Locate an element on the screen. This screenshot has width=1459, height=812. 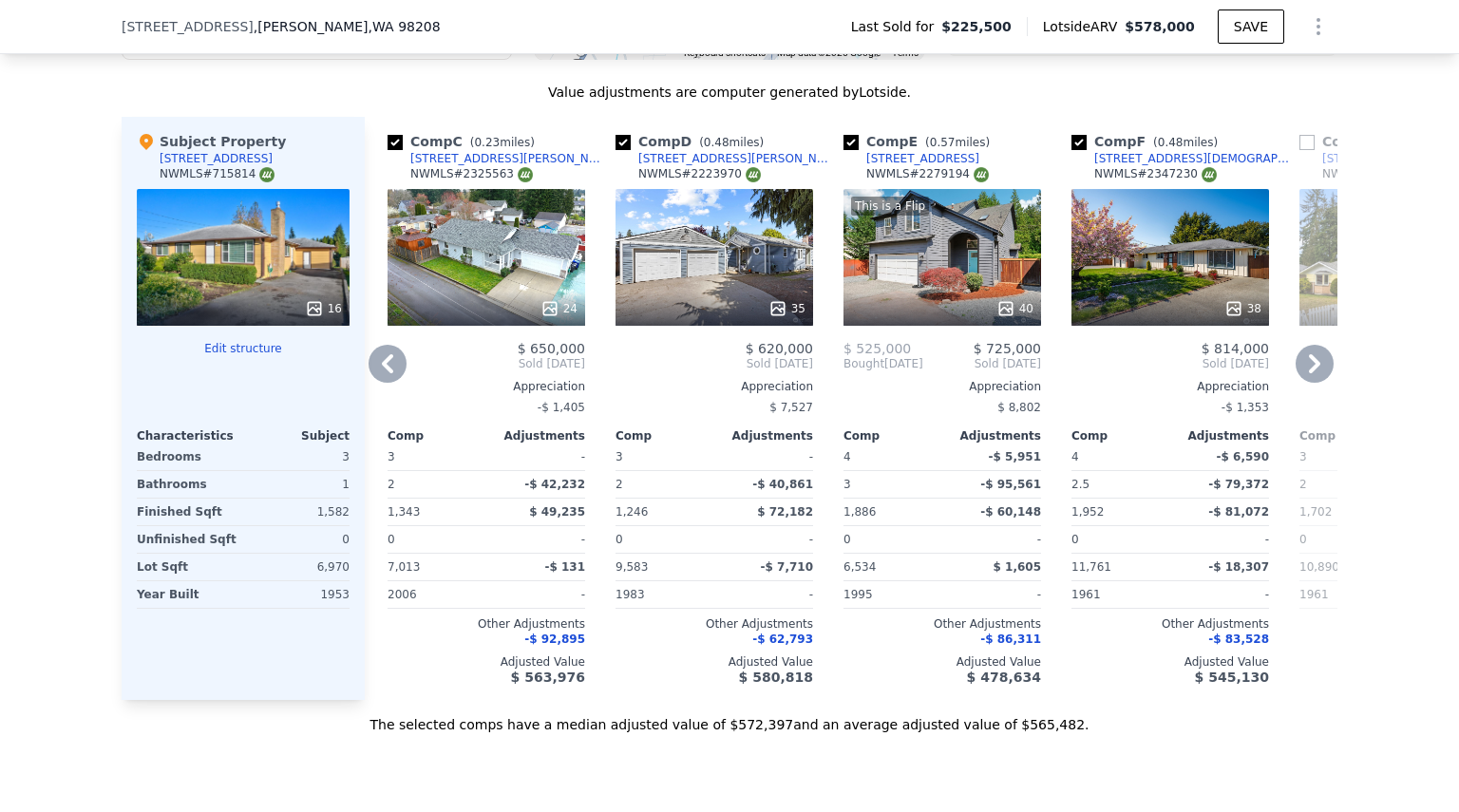
div: 1995 is located at coordinates (891, 594).